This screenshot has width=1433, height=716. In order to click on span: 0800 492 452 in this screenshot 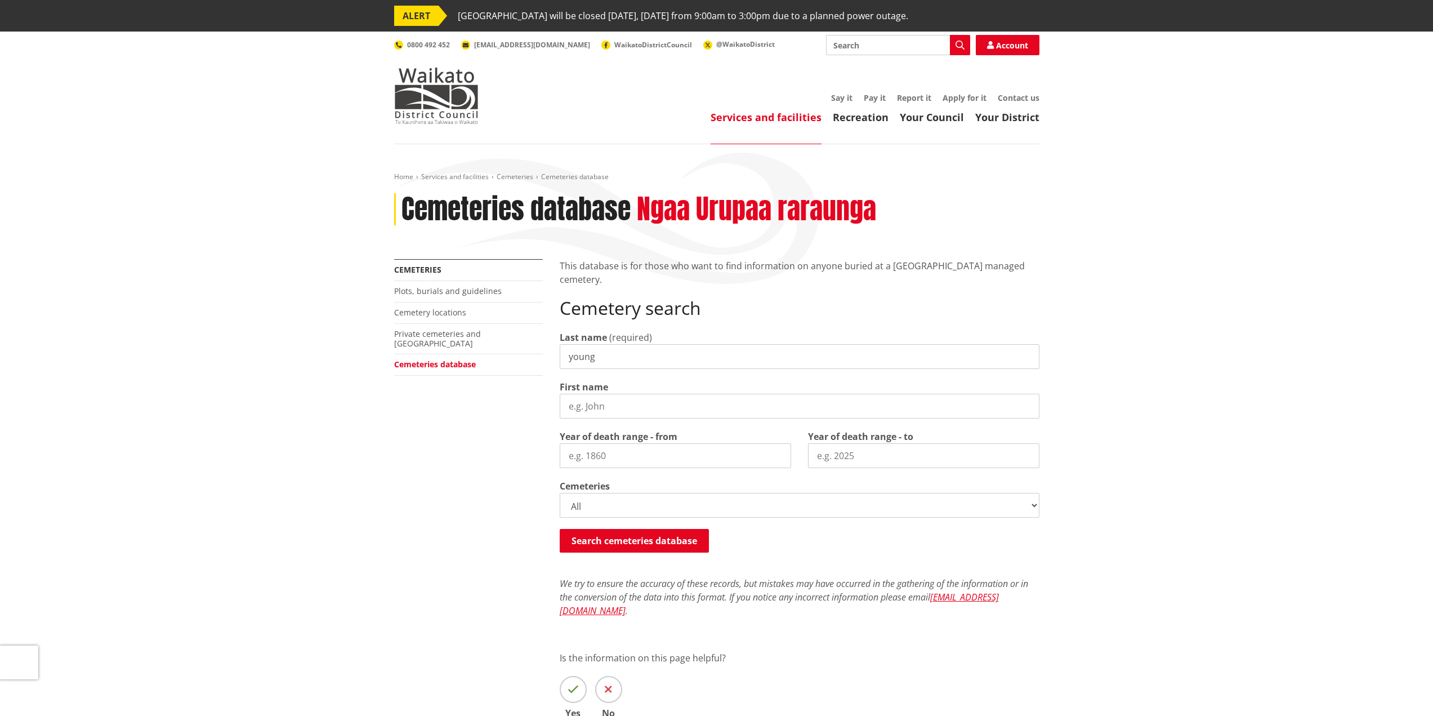, I will do `click(428, 44)`.